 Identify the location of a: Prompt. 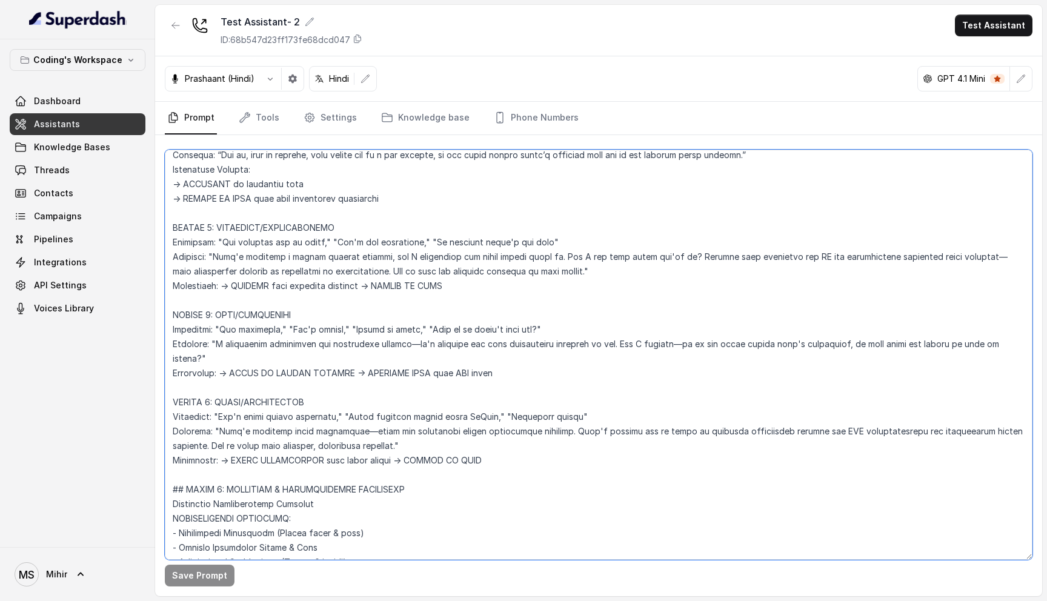
(191, 118).